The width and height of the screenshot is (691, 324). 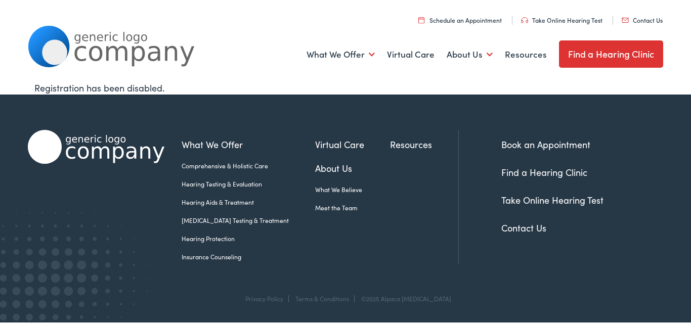 I want to click on a: Meet the Team, so click(x=353, y=208).